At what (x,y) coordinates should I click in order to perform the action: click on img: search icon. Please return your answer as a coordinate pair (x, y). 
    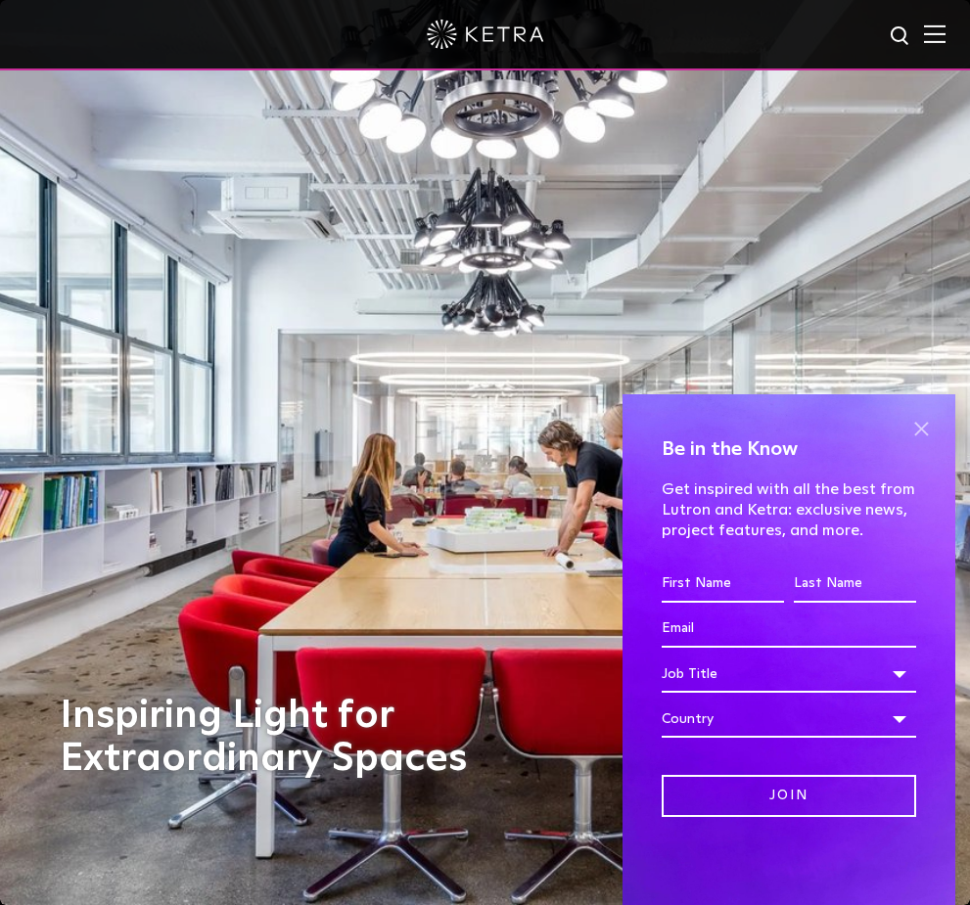
    Looking at the image, I should click on (900, 36).